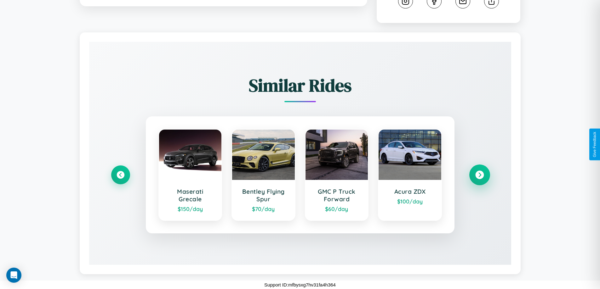 This screenshot has height=289, width=600. I want to click on a: Maserati Grecale$150/day, so click(190, 175).